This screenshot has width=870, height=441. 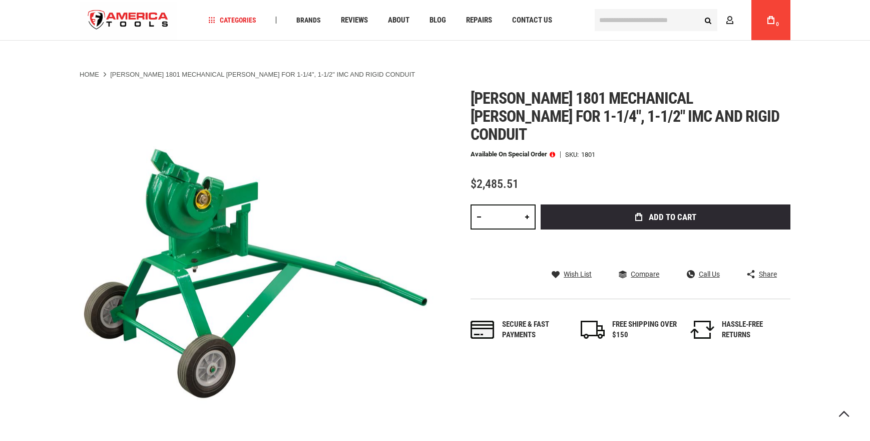 What do you see at coordinates (572, 274) in the screenshot?
I see `a: Wish List` at bounding box center [572, 274].